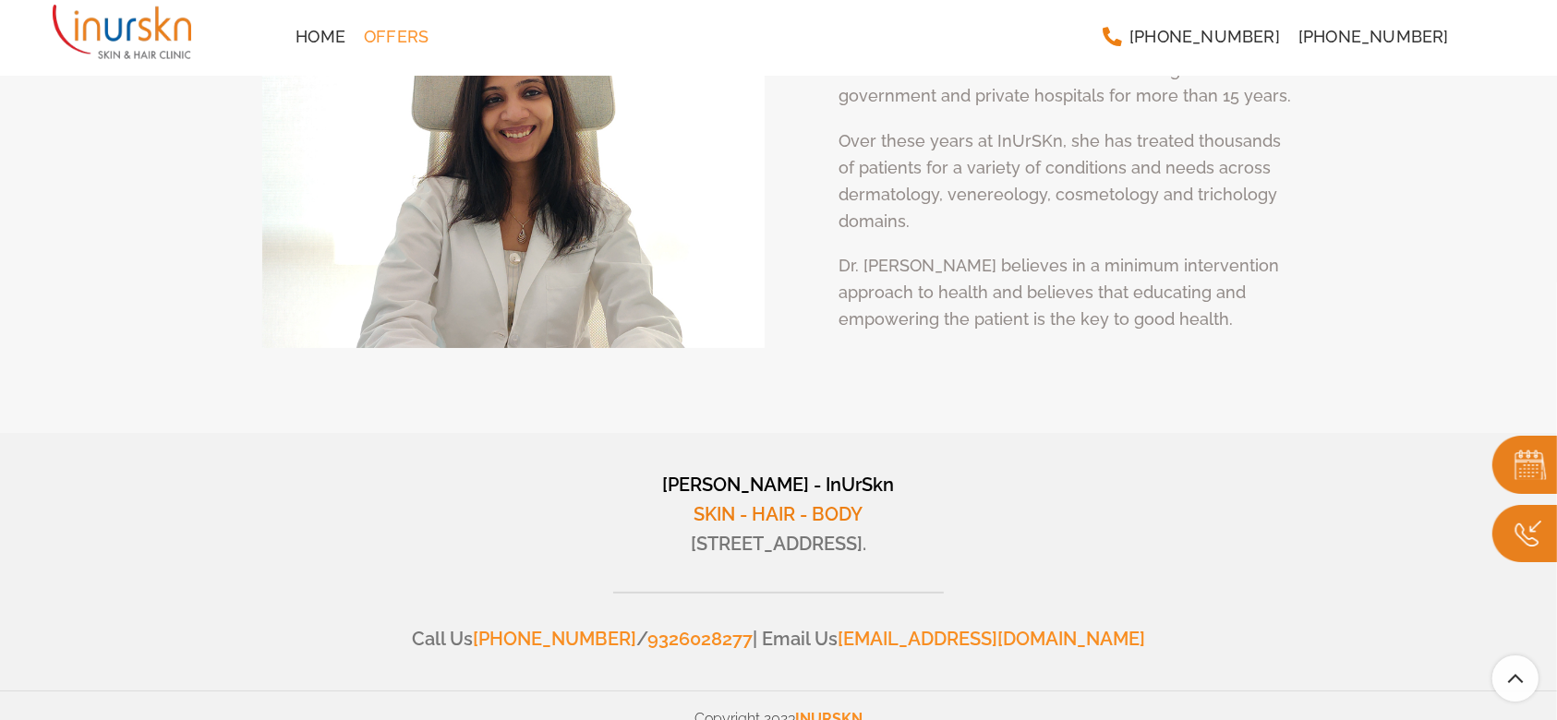  Describe the element at coordinates (396, 37) in the screenshot. I see `a: Offers` at that location.